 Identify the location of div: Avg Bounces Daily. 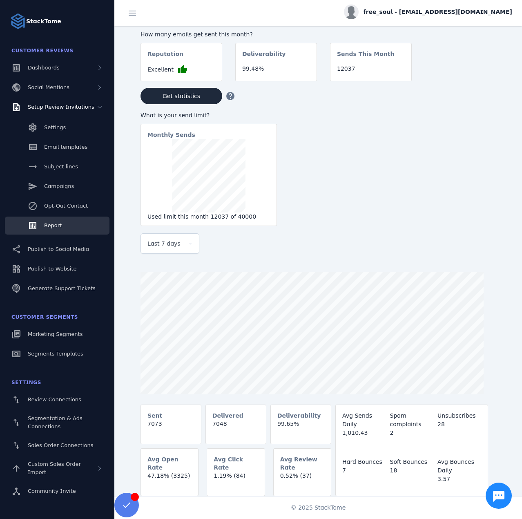
(459, 466).